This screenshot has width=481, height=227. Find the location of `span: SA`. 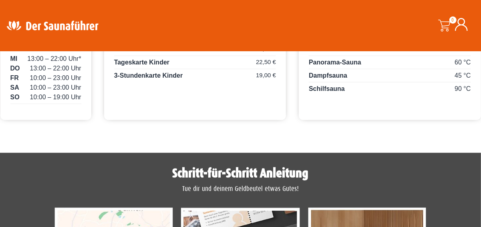

span: SA is located at coordinates (15, 88).